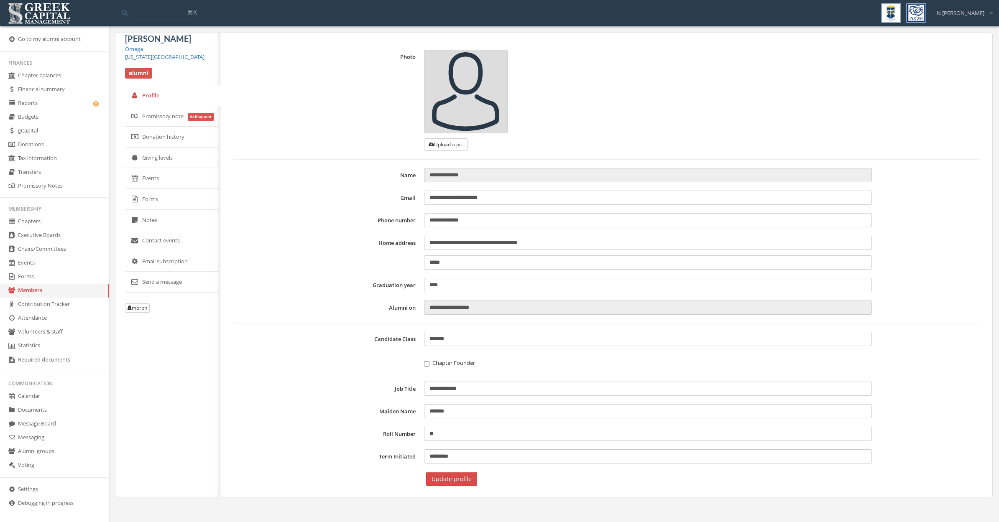 This screenshot has width=999, height=522. I want to click on label: Email, so click(326, 198).